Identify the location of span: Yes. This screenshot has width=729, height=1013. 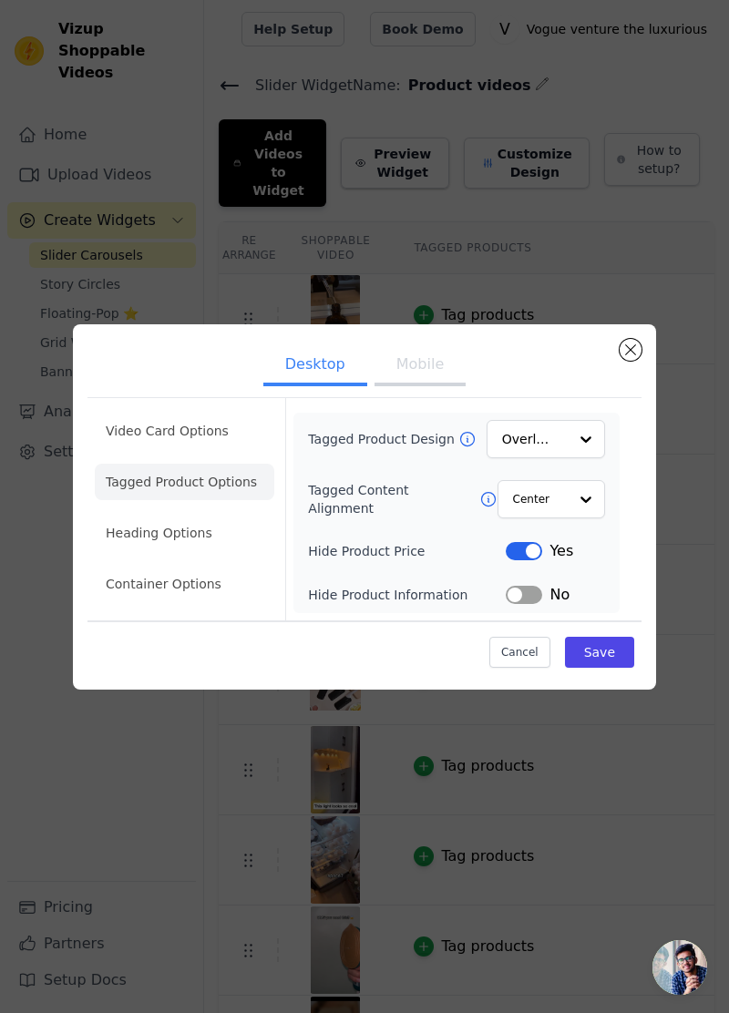
(561, 551).